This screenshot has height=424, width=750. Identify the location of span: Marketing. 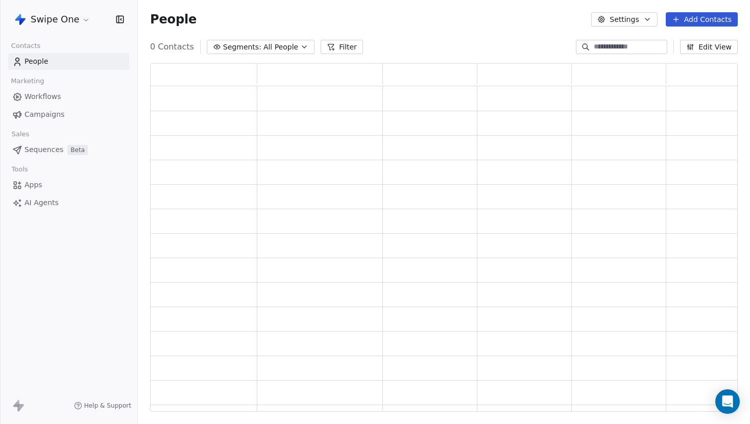
(28, 81).